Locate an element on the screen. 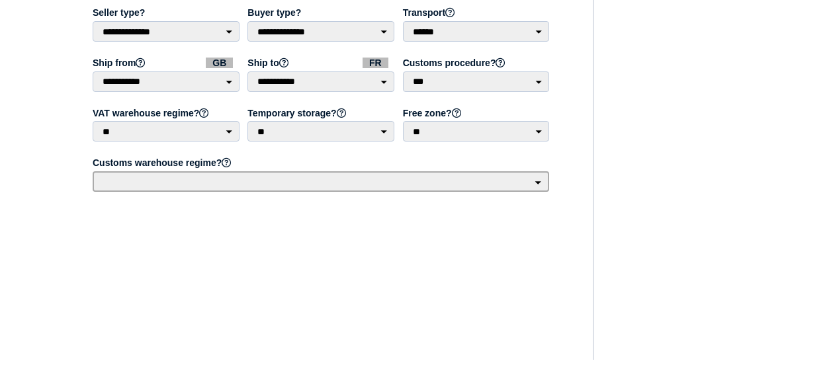 The width and height of the screenshot is (831, 373). label: Free zone? is located at coordinates (477, 113).